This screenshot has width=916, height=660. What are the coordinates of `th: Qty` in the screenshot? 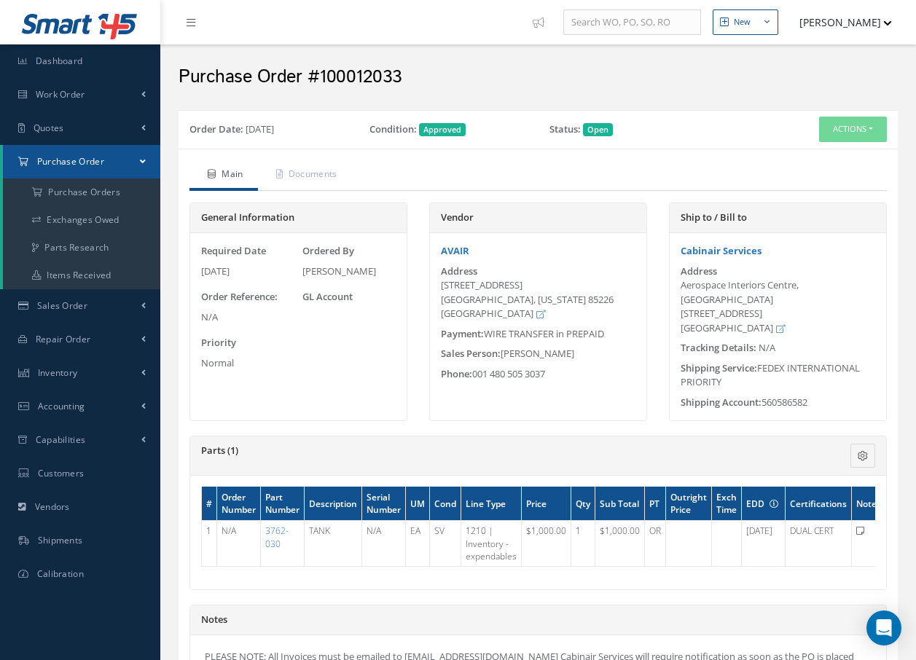 It's located at (583, 503).